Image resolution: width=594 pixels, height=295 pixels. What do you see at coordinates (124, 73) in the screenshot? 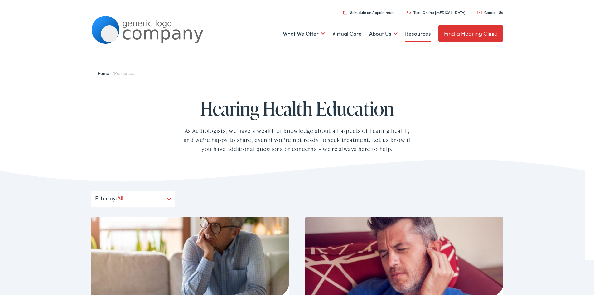
I see `span: Resources` at bounding box center [124, 73].